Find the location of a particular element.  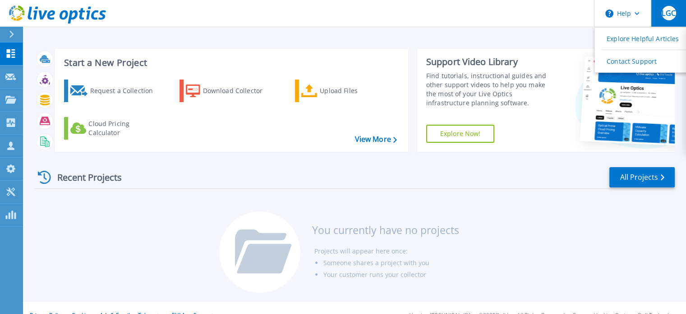

a: All Projects is located at coordinates (642, 177).